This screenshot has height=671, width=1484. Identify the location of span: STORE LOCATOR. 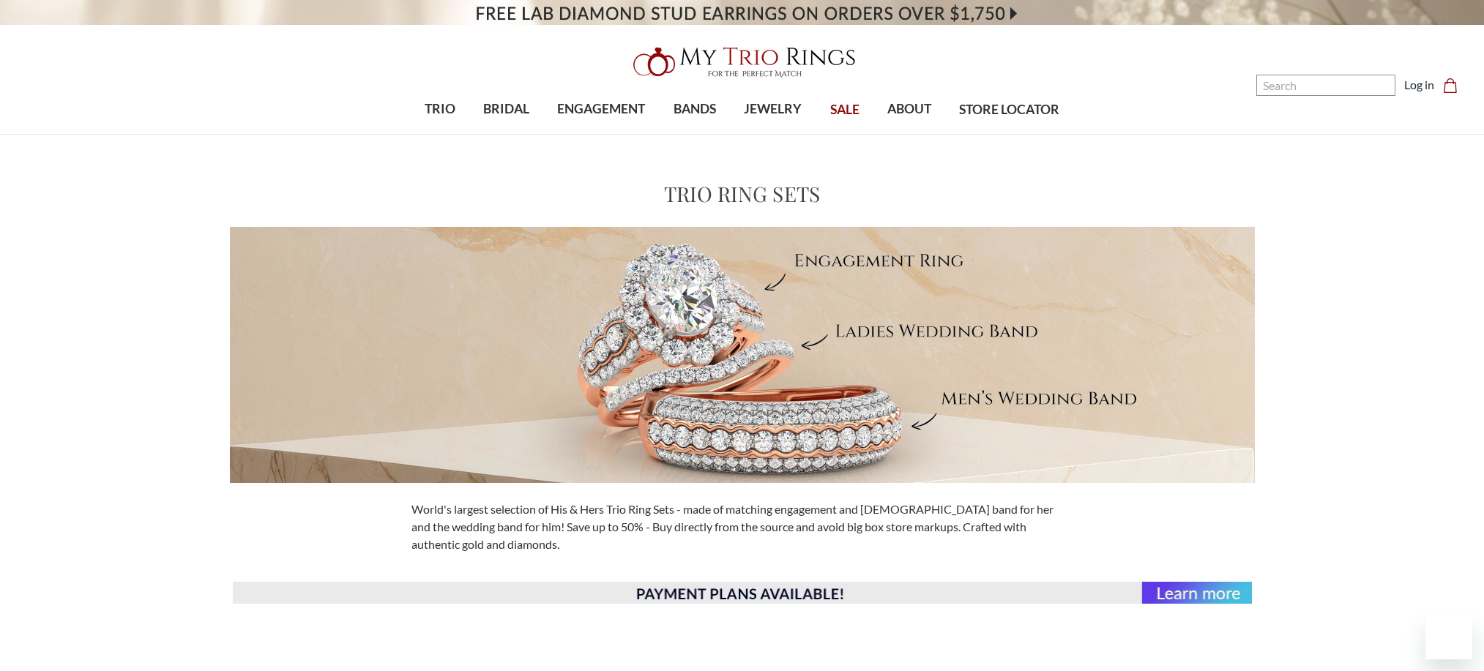
(1009, 110).